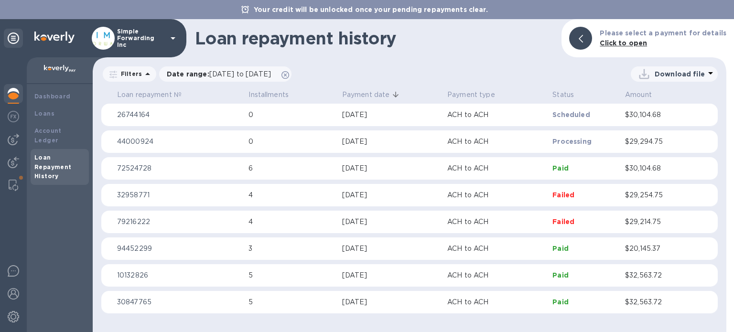  What do you see at coordinates (53, 96) in the screenshot?
I see `b: Dashboard` at bounding box center [53, 96].